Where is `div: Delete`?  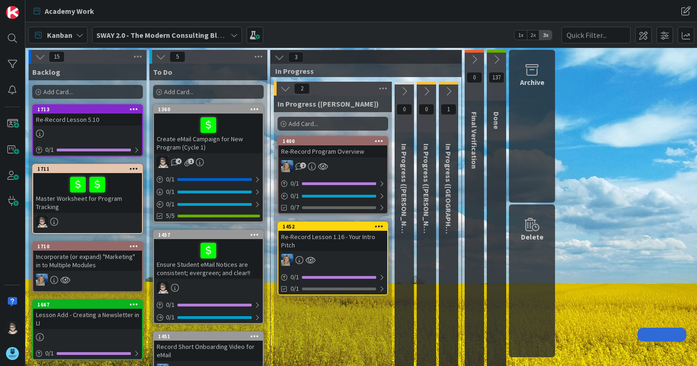
div: Delete is located at coordinates (532, 237).